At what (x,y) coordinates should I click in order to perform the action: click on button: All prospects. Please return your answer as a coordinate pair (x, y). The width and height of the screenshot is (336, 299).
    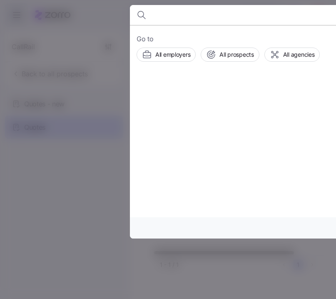
    Looking at the image, I should click on (230, 55).